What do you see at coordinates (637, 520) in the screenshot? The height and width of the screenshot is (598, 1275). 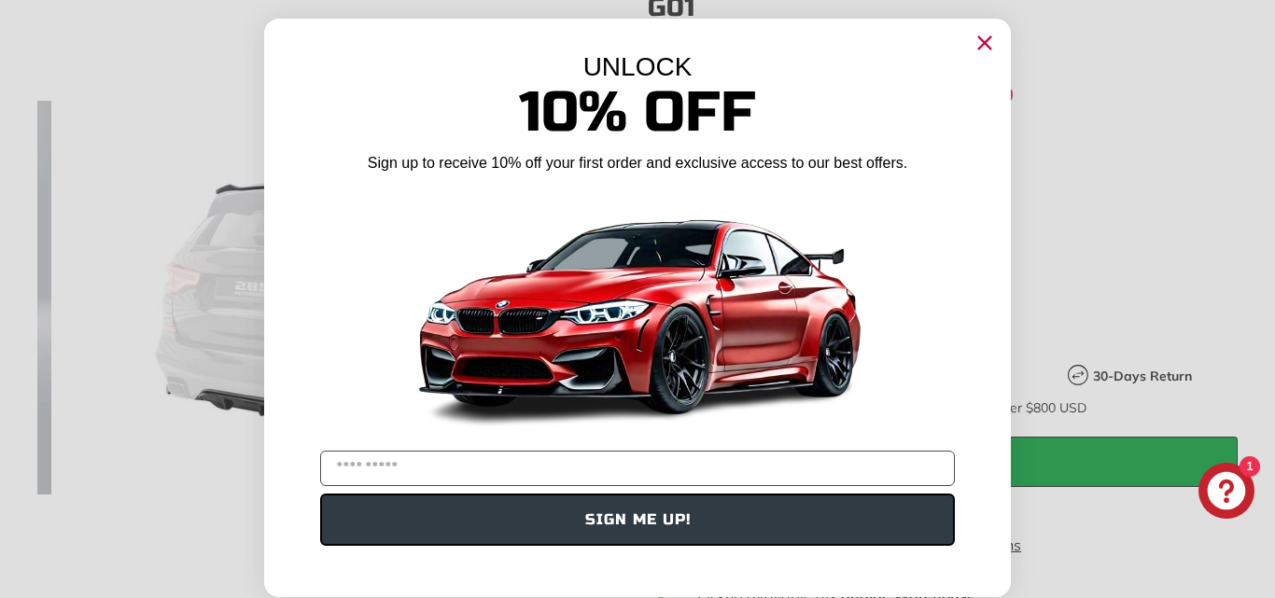 I see `button: SIGN ME UP!` at bounding box center [637, 520].